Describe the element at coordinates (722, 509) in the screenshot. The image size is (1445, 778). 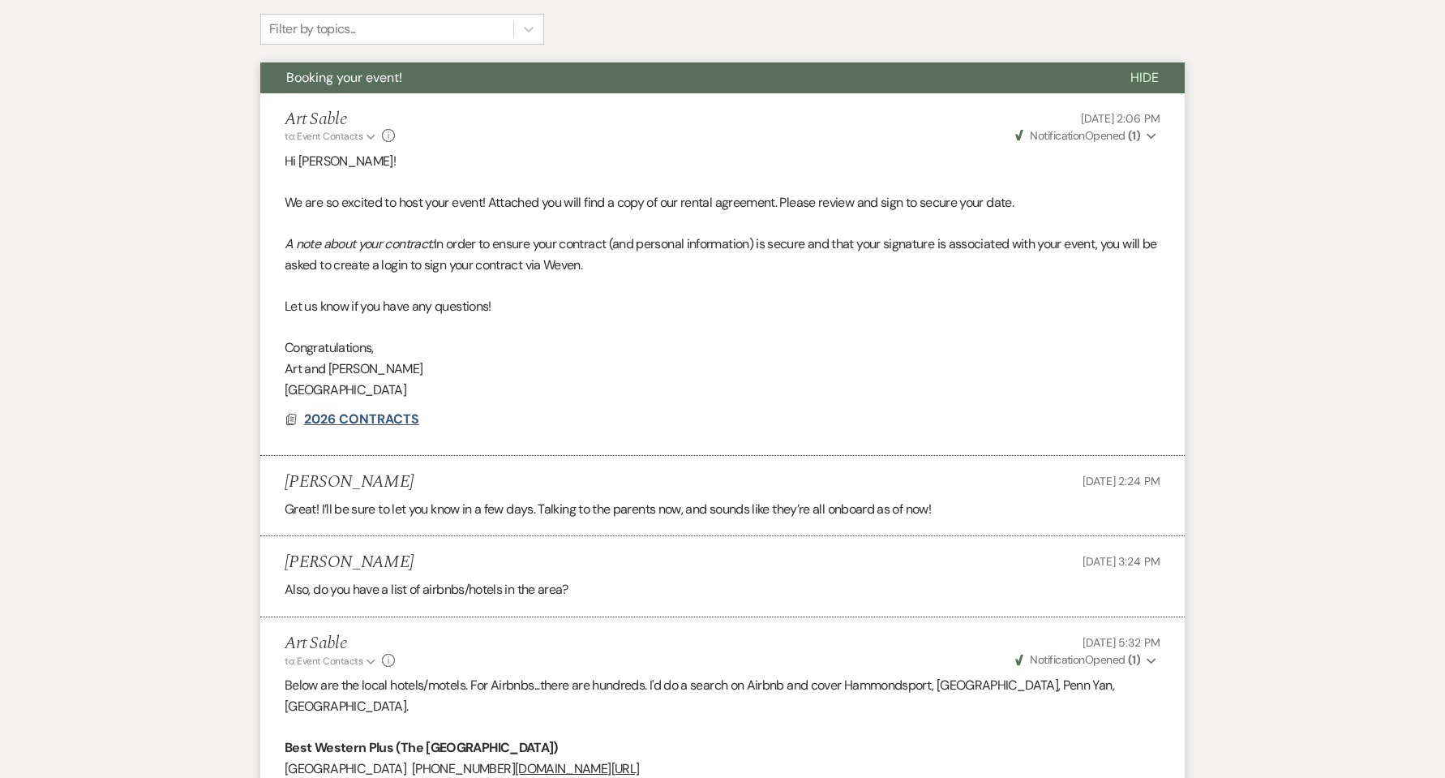
I see `p: Great! I’ll be sure to let you know in a few days. Talking to the parents now, and sounds like th...` at that location.